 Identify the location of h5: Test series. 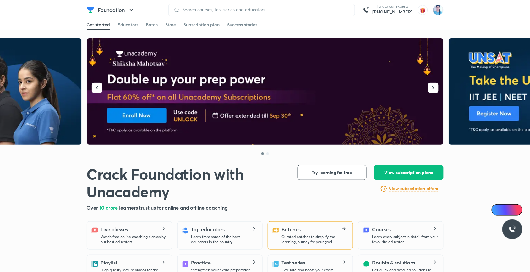
(293, 263).